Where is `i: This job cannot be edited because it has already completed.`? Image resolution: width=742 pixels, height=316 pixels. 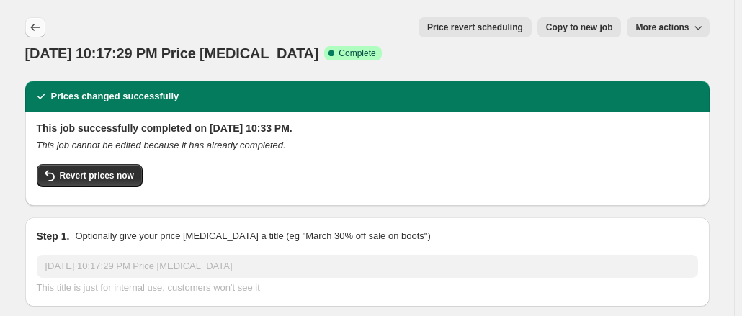 i: This job cannot be edited because it has already completed. is located at coordinates (161, 145).